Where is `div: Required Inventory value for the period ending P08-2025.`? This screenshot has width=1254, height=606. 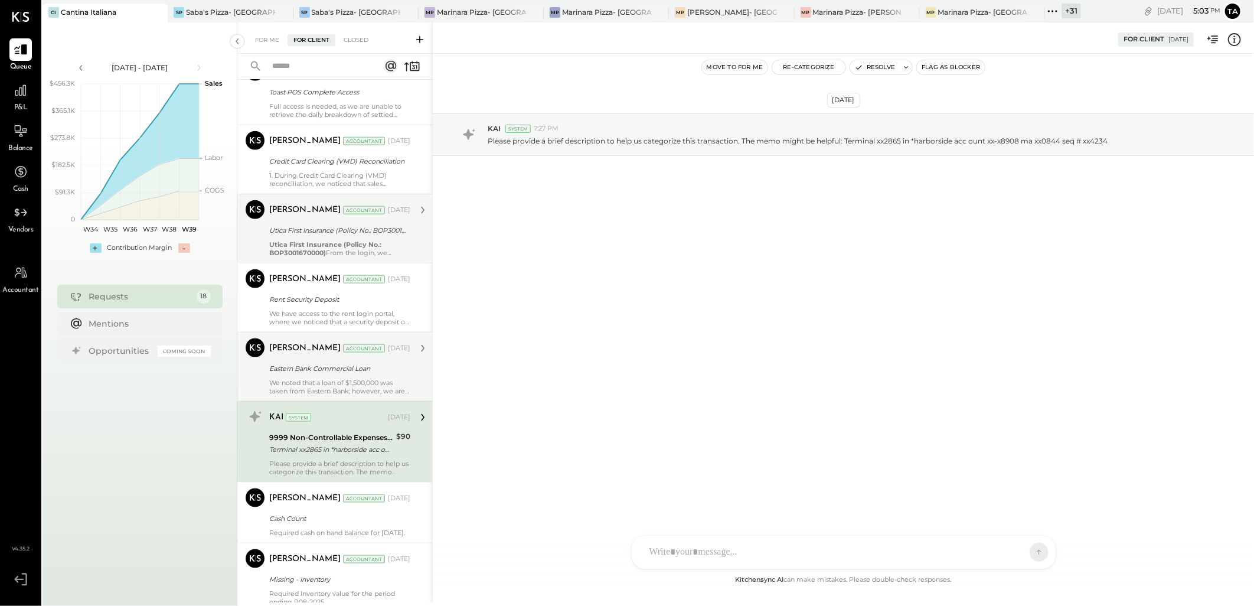 div: Required Inventory value for the period ending P08-2025. is located at coordinates (339, 597).